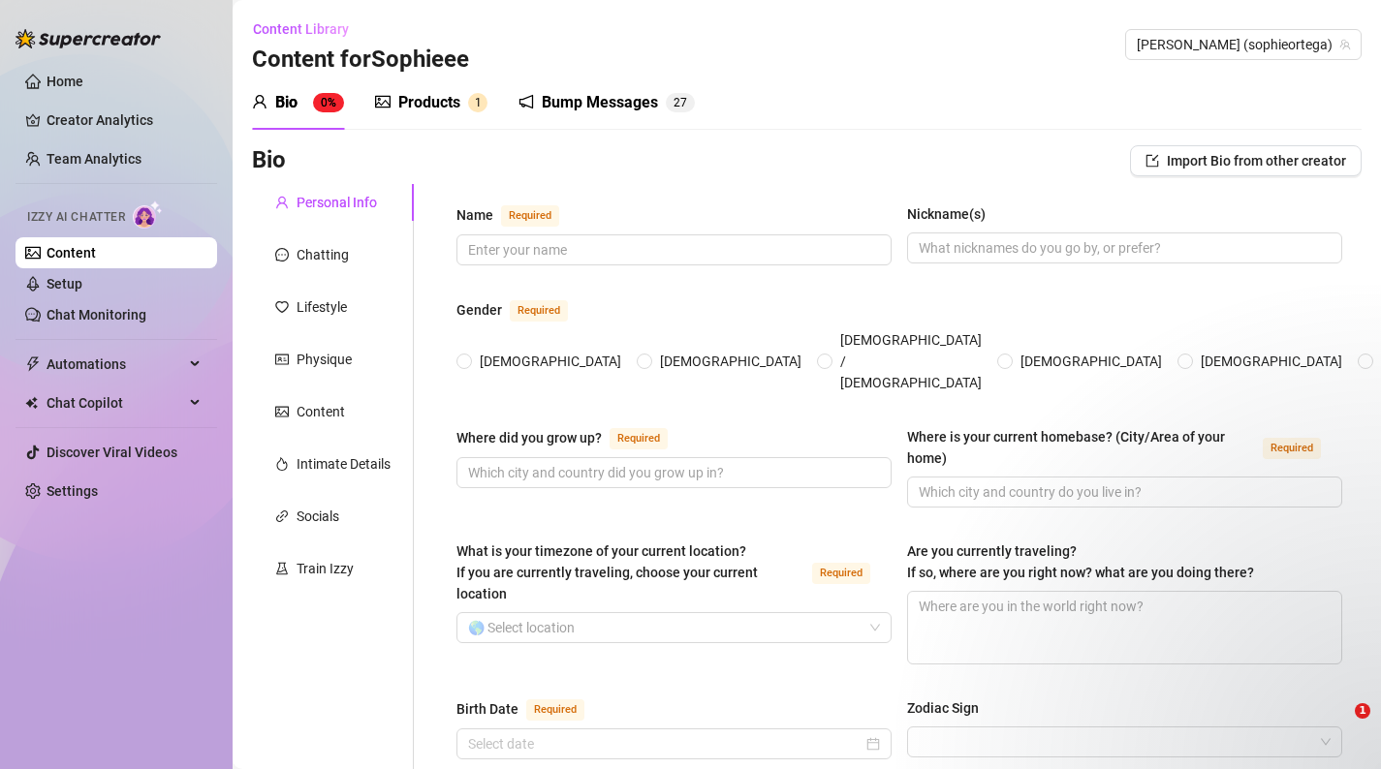 The height and width of the screenshot is (769, 1381). What do you see at coordinates (323, 255) in the screenshot?
I see `div: Chatting` at bounding box center [323, 255].